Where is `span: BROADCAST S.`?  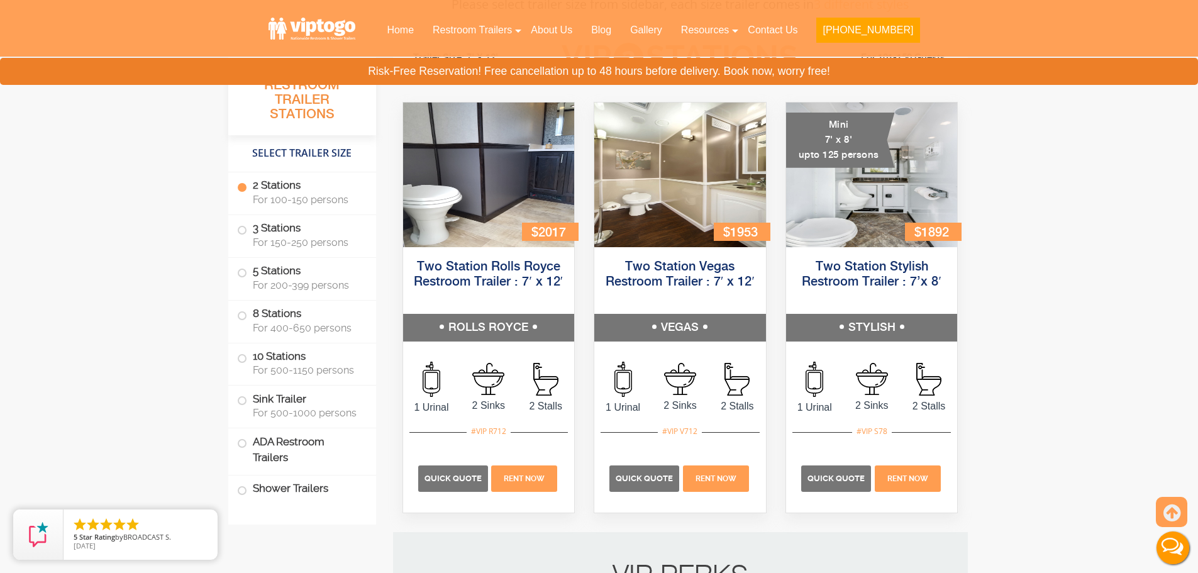 span: BROADCAST S. is located at coordinates (147, 536).